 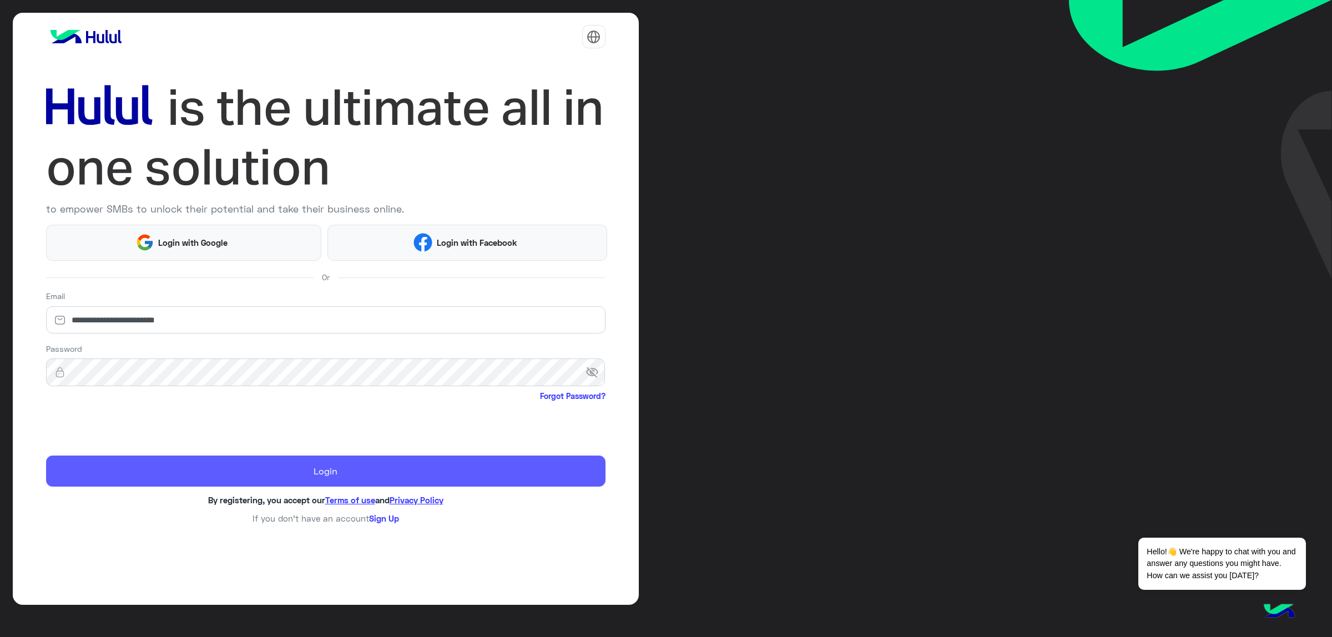 What do you see at coordinates (60, 372) in the screenshot?
I see `img: lock` at bounding box center [60, 372].